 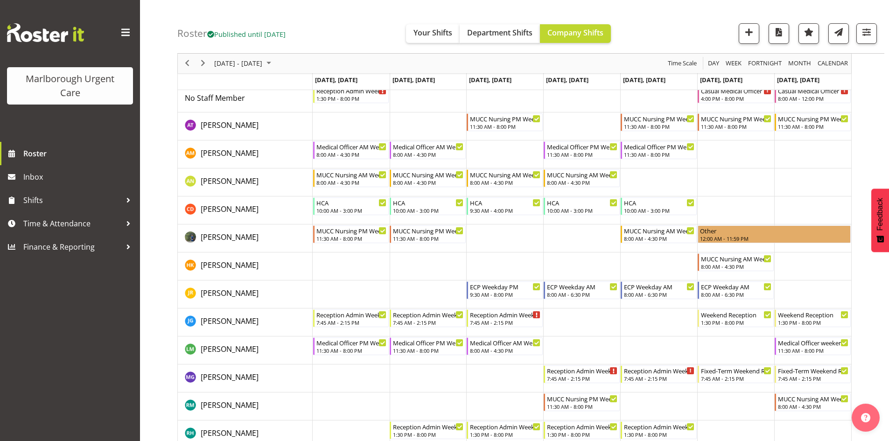 What do you see at coordinates (735, 94) in the screenshot?
I see `div: No Staff Member"s event - Casual Medical Officer Weekend Begin From Saturday, November 8, 2025 at...` at bounding box center [735, 94].